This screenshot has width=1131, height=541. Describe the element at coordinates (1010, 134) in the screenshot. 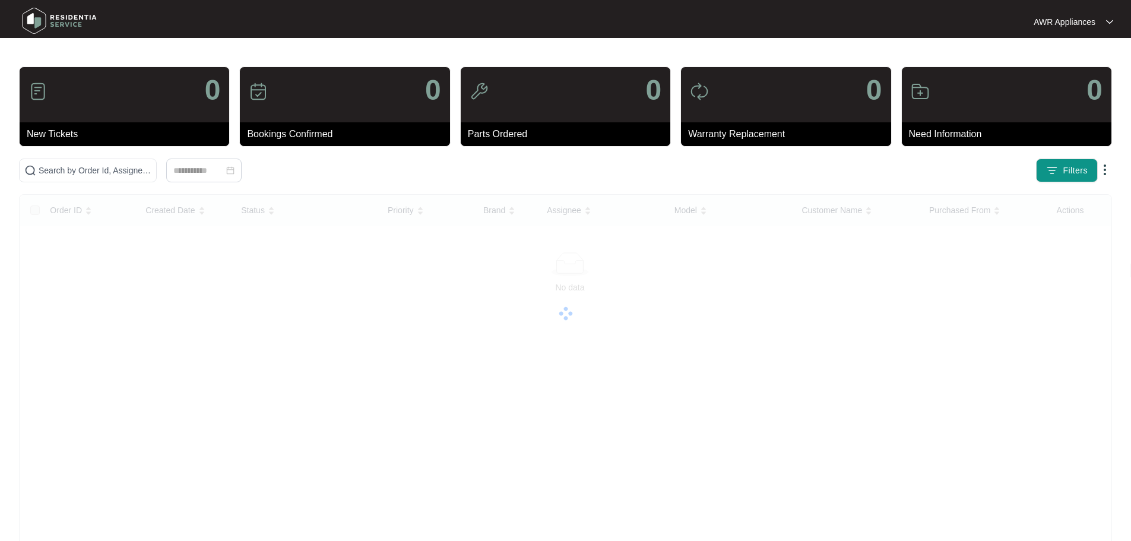

I see `p: Need Information` at that location.